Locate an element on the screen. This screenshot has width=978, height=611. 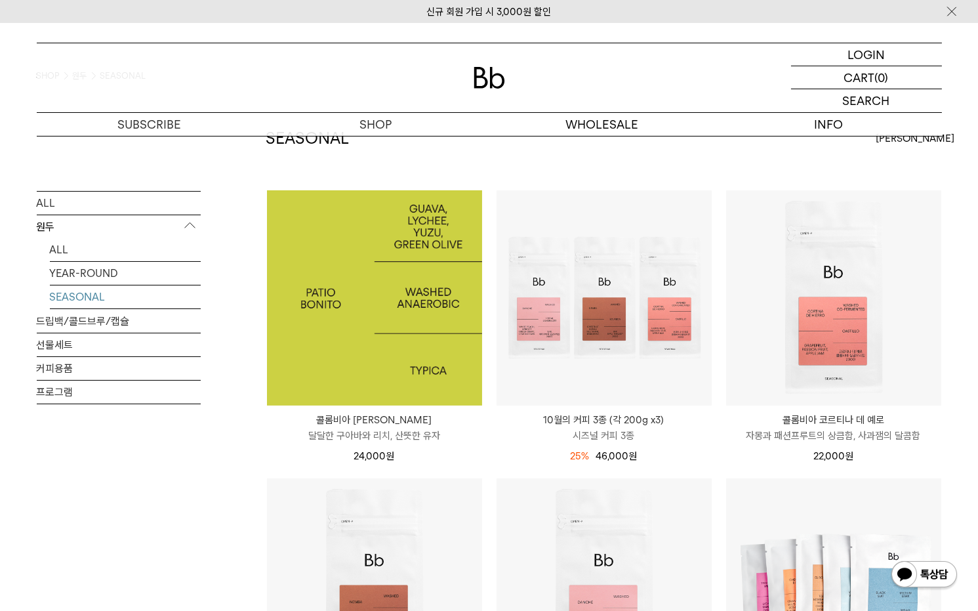
p: LOGIN is located at coordinates (866, 54).